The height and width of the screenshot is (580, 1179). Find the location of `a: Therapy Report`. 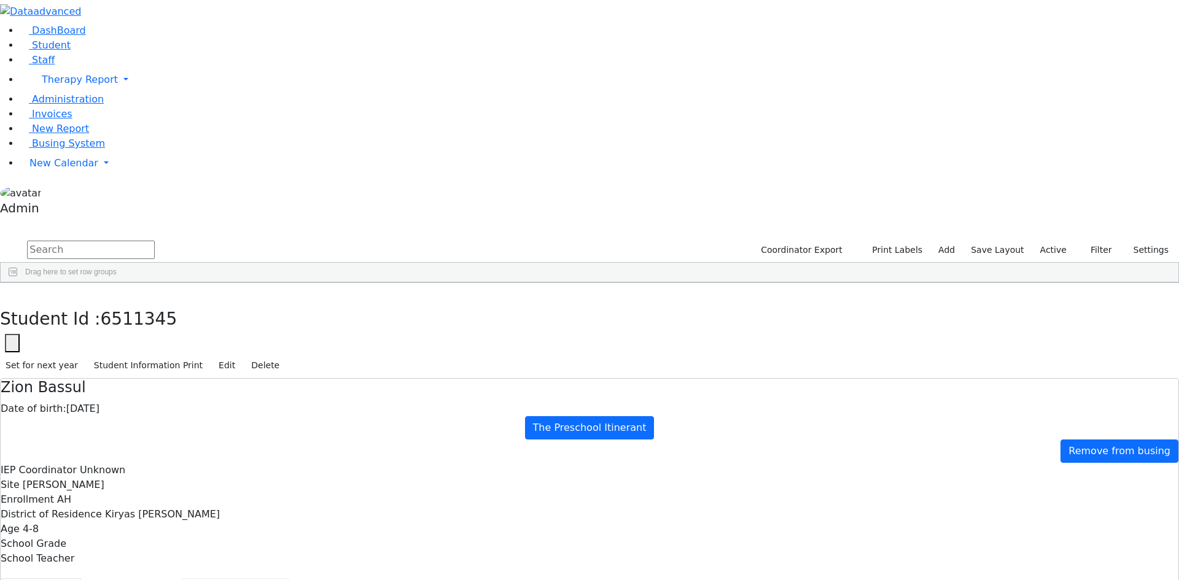

a: Therapy Report is located at coordinates (599, 80).